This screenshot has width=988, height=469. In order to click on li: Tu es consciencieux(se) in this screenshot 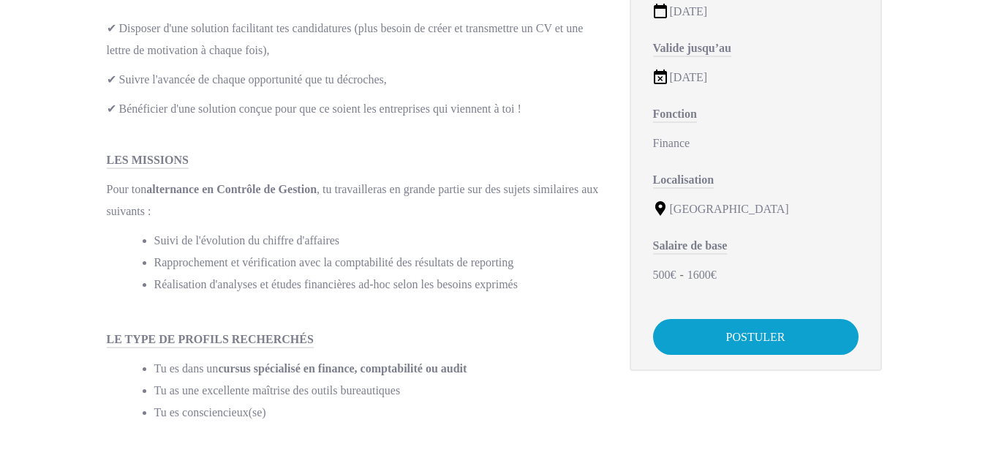, I will do `click(377, 413)`.